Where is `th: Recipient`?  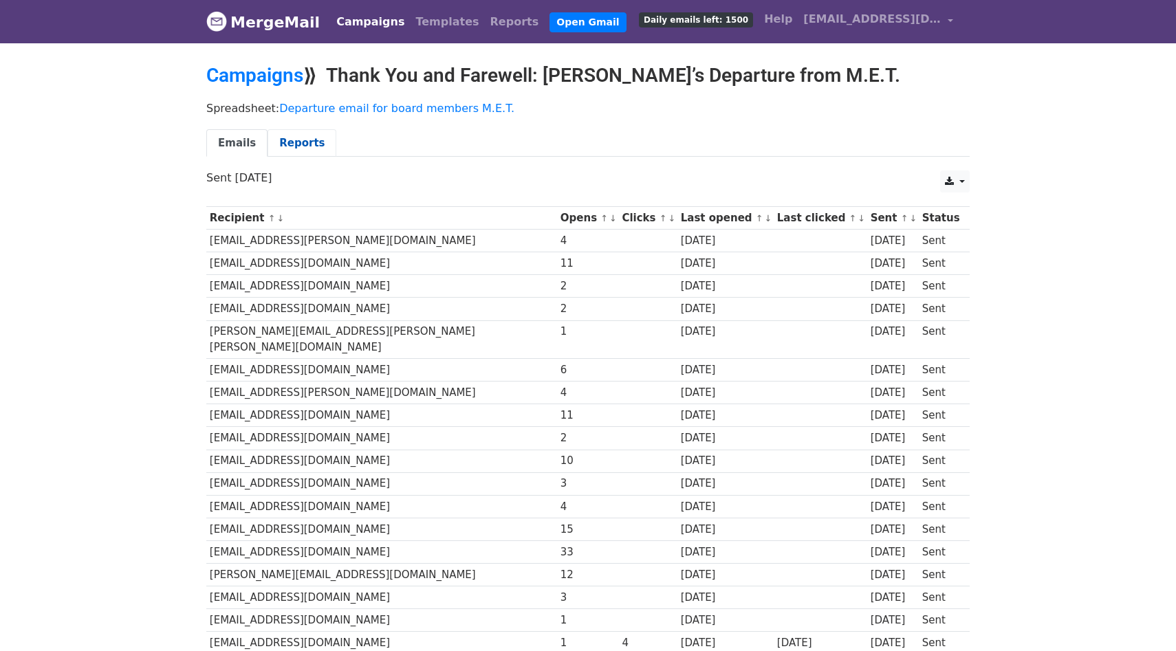 th: Recipient is located at coordinates (382, 218).